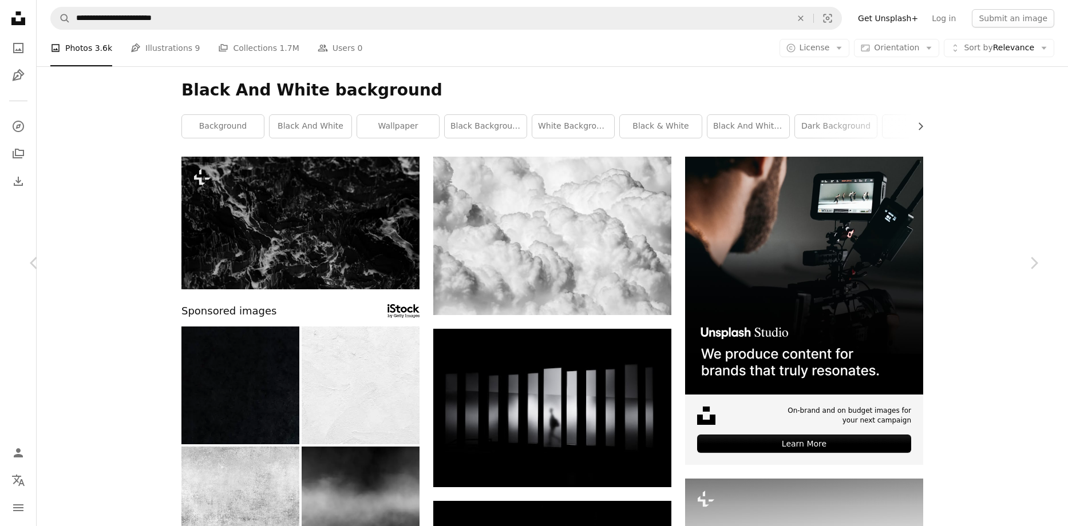 Image resolution: width=1068 pixels, height=526 pixels. Describe the element at coordinates (446, 18) in the screenshot. I see `form: Find visuals sitewide` at that location.